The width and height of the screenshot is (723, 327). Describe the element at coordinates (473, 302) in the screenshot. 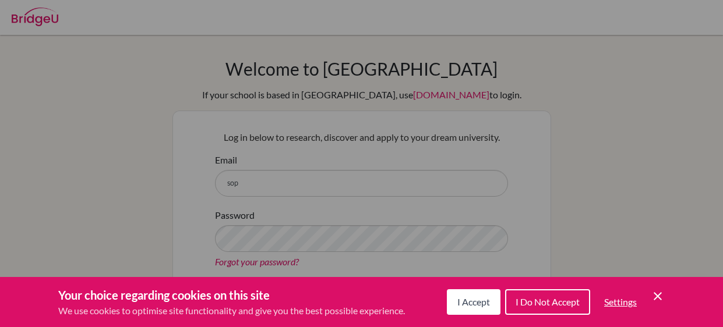

I see `button: I Accept` at that location.